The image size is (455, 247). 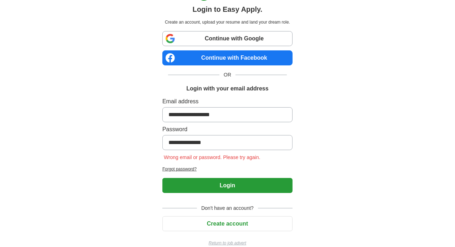 What do you see at coordinates (227, 22) in the screenshot?
I see `p: Create an account, upload your resume and land your dream role.` at bounding box center [227, 22].